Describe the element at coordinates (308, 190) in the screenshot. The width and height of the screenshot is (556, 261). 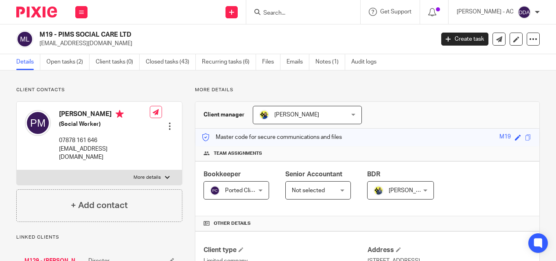
I see `span: Not selected` at that location.